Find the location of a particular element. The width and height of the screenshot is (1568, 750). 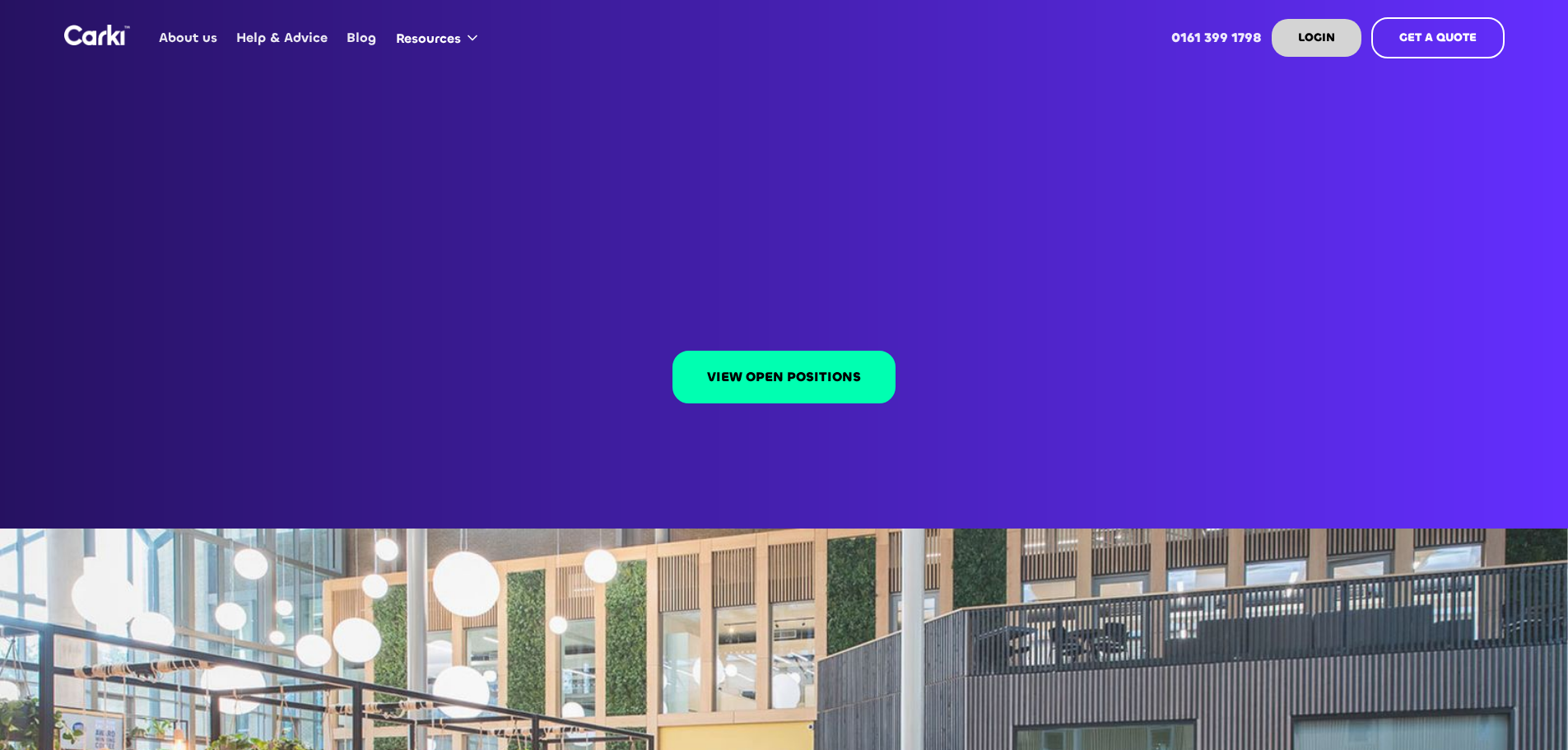

strong: 0161 399 1798 is located at coordinates (1216, 37).